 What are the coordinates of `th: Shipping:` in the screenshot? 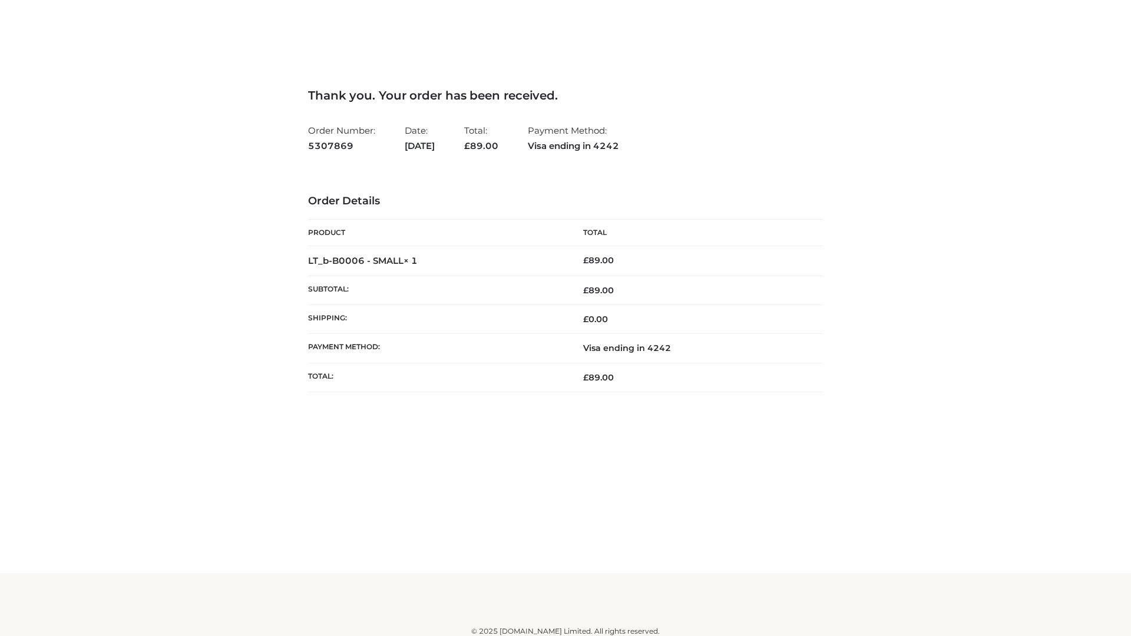 It's located at (436, 319).